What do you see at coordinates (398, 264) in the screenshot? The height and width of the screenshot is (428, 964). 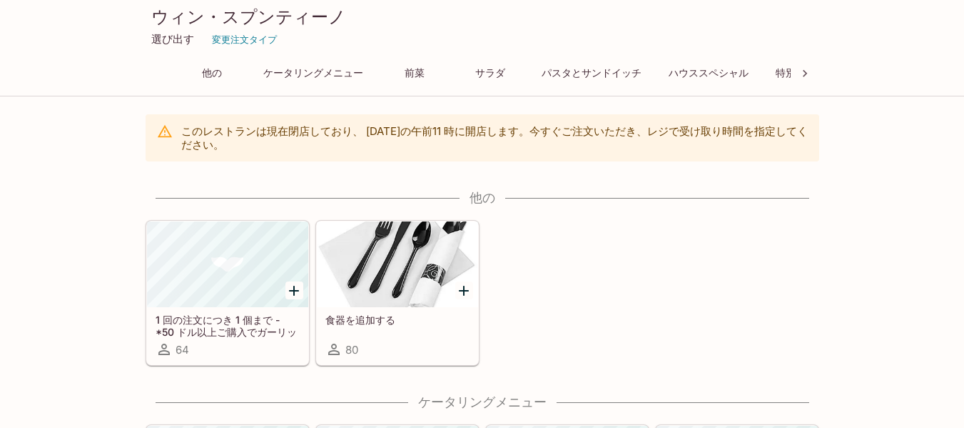 I see `div: 食器を追加する` at bounding box center [398, 264].